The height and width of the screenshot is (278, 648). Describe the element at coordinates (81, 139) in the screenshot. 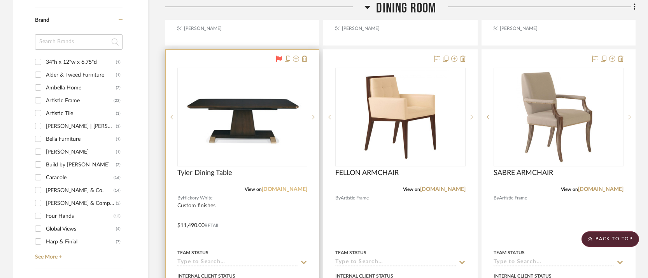

I see `div: Bella Furniture` at that location.